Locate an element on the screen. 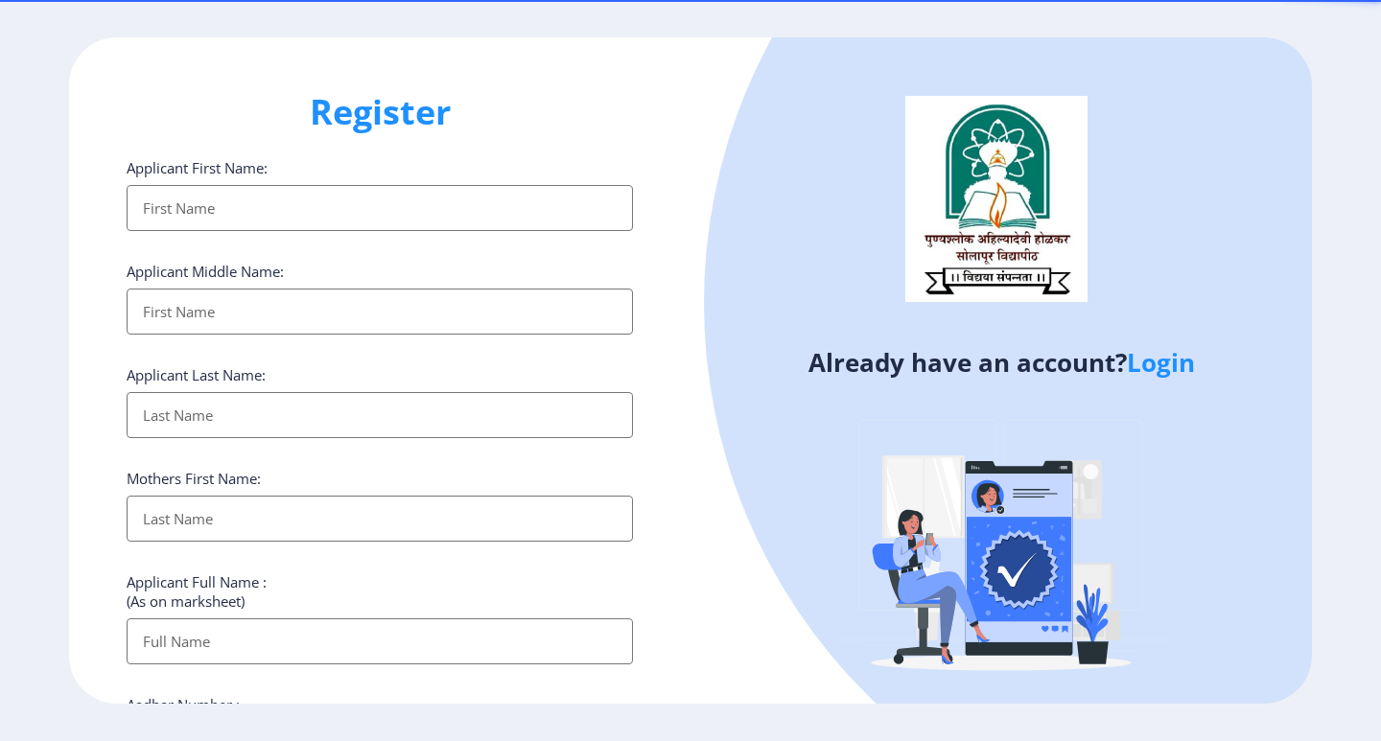 This screenshot has width=1381, height=741. h4: Already have an account? is located at coordinates (1001, 362).